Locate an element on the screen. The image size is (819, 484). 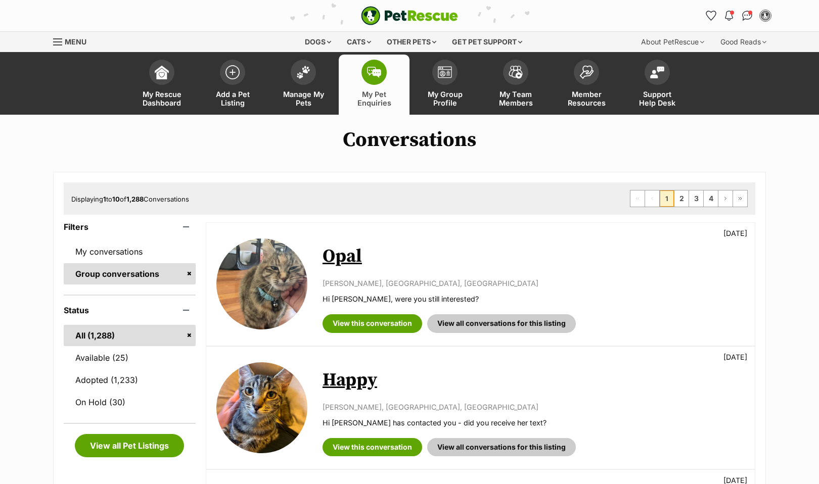
a: My Team Members is located at coordinates (515, 84).